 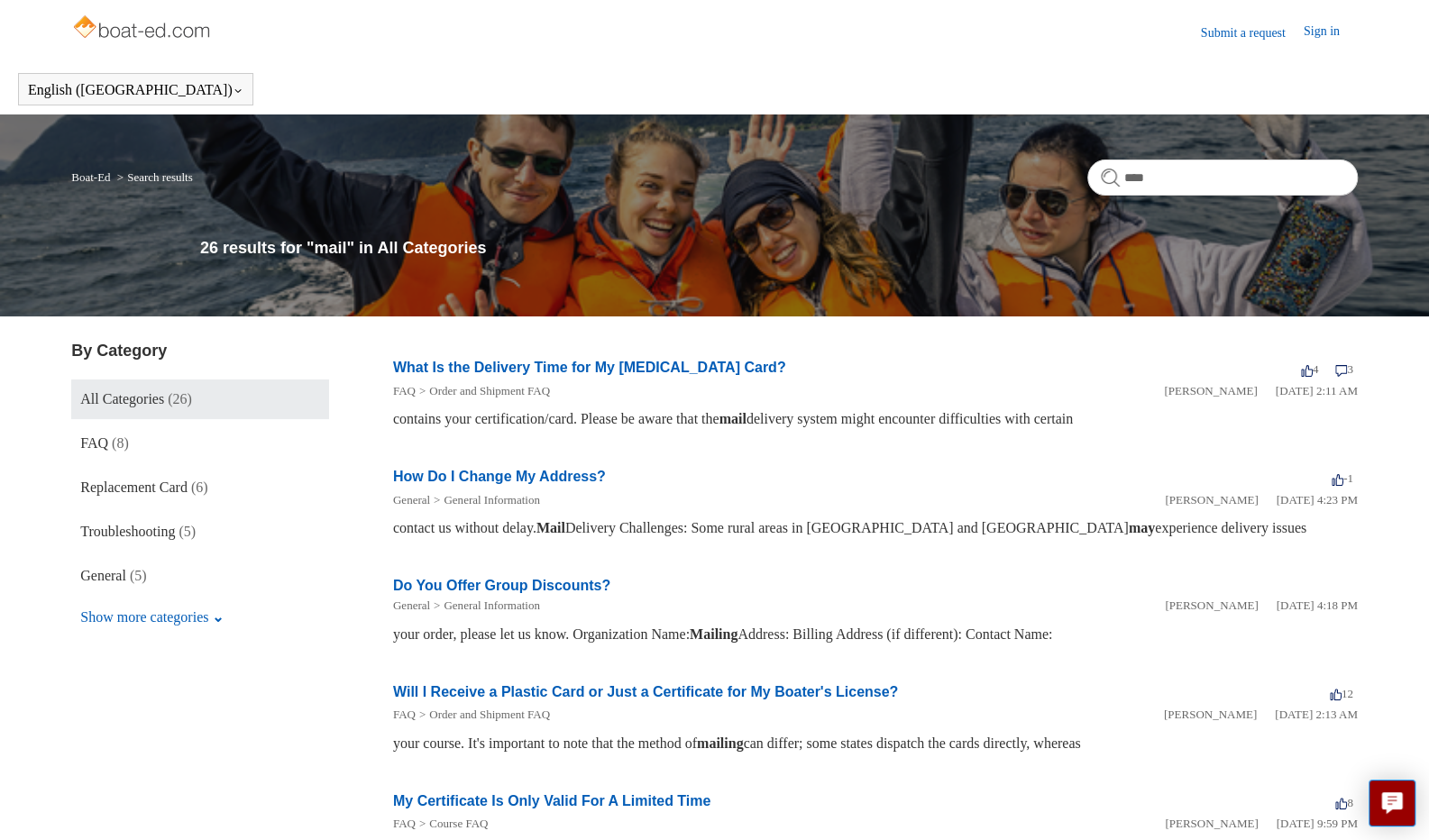 I want to click on button: Show more categories, so click(x=151, y=617).